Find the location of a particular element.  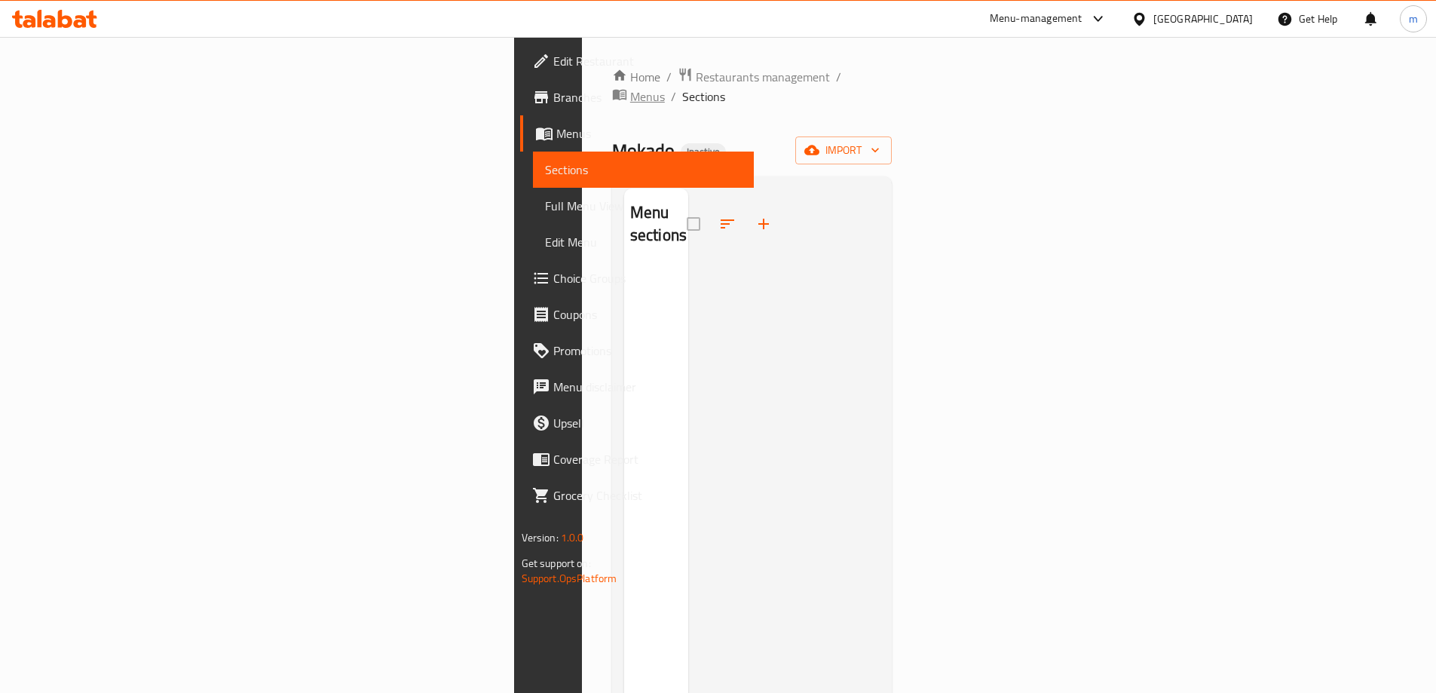

span: Upsell is located at coordinates (647, 423).